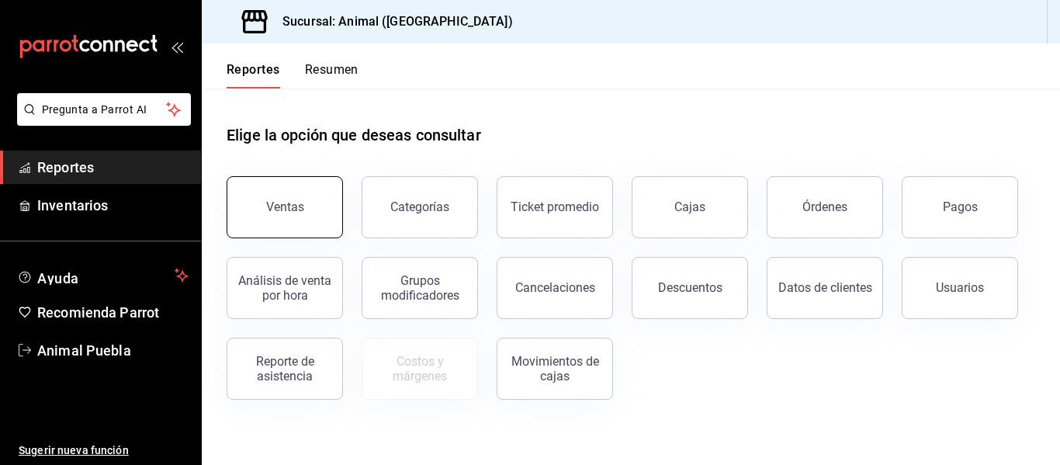  Describe the element at coordinates (555, 207) in the screenshot. I see `button: Ticket promedio` at that location.